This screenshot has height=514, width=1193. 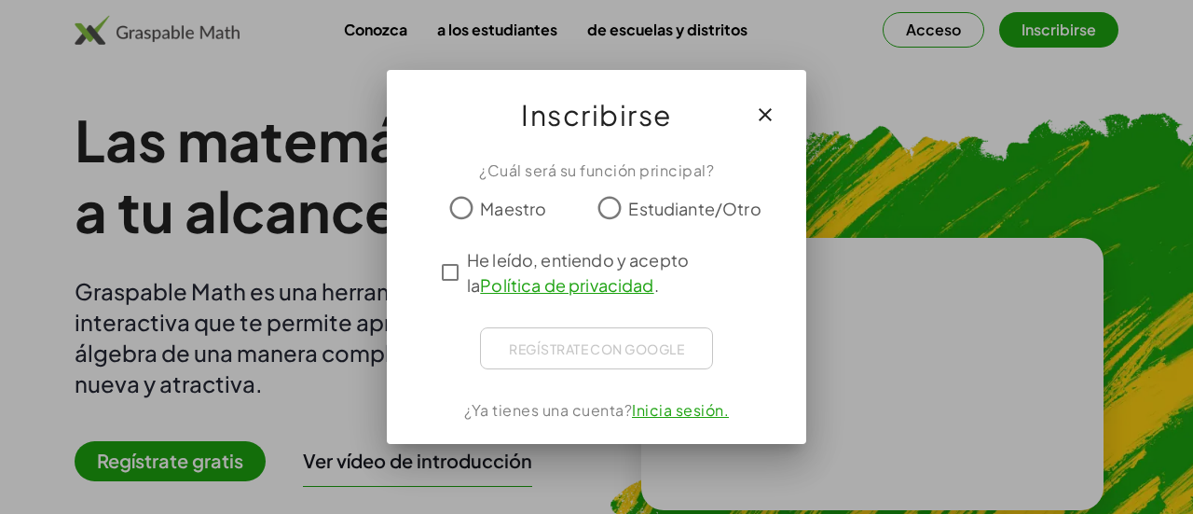 I want to click on font: He leído, entiendo y acepto la, so click(x=578, y=272).